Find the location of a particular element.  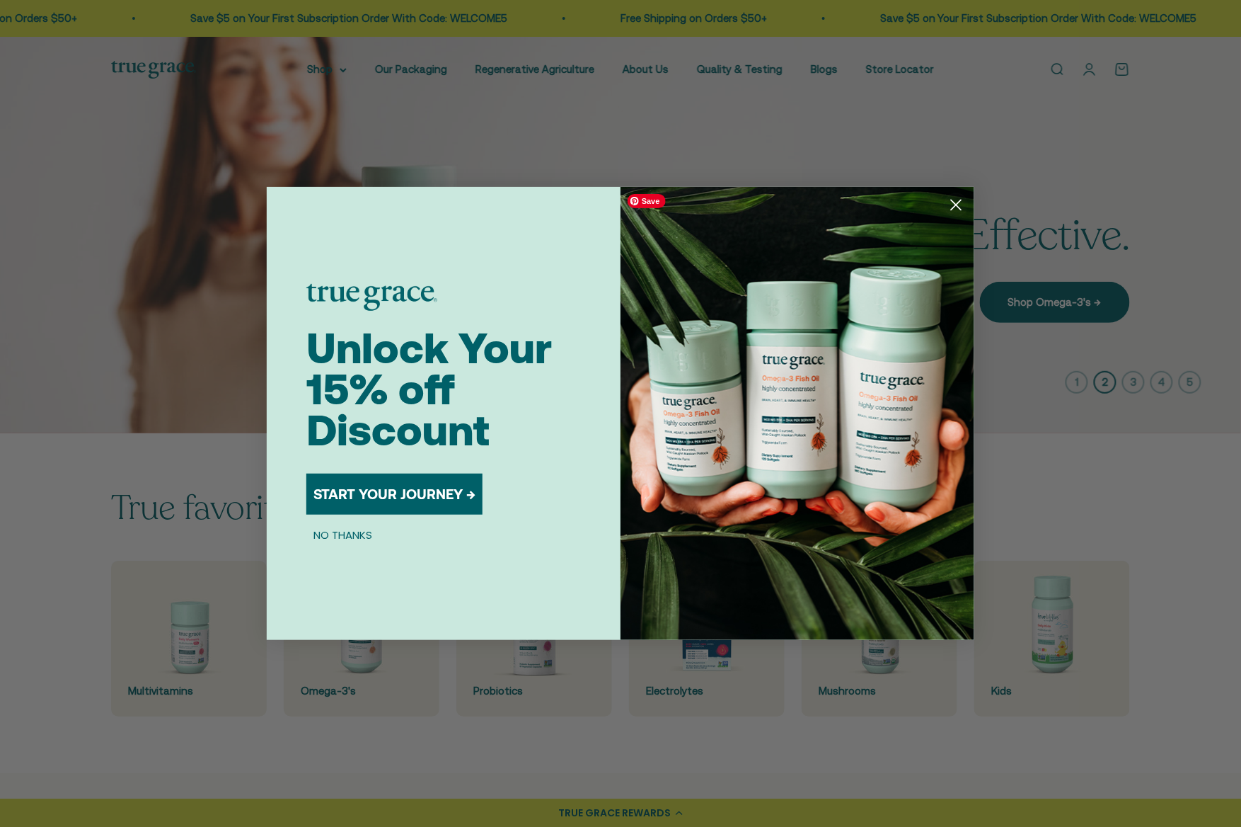

span: Save is located at coordinates (647, 201).